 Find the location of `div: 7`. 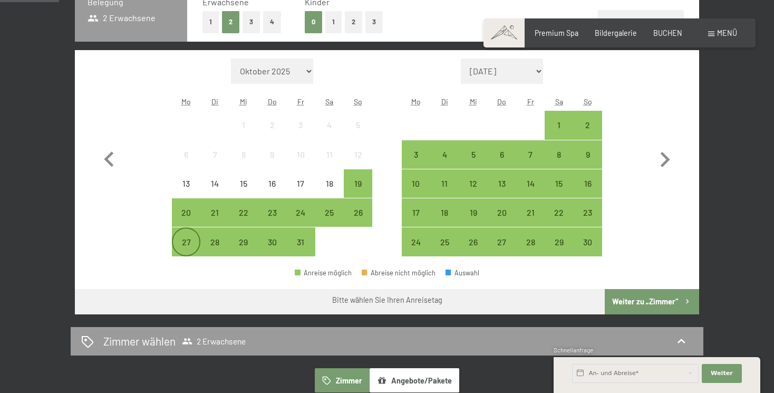

div: 7 is located at coordinates (530, 163).